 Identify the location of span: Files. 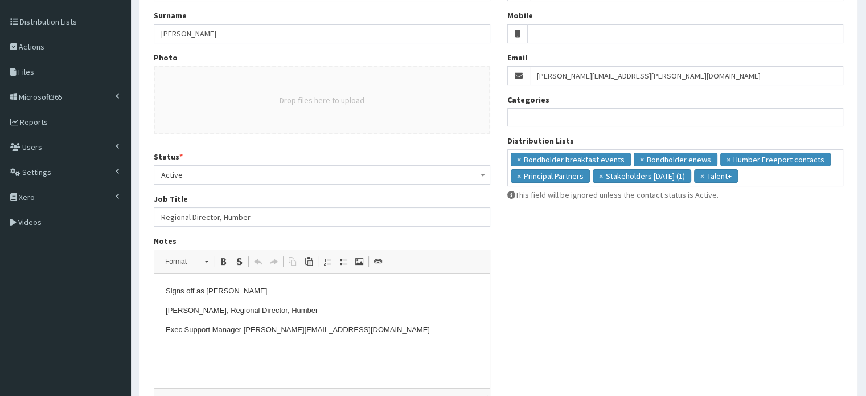
(26, 72).